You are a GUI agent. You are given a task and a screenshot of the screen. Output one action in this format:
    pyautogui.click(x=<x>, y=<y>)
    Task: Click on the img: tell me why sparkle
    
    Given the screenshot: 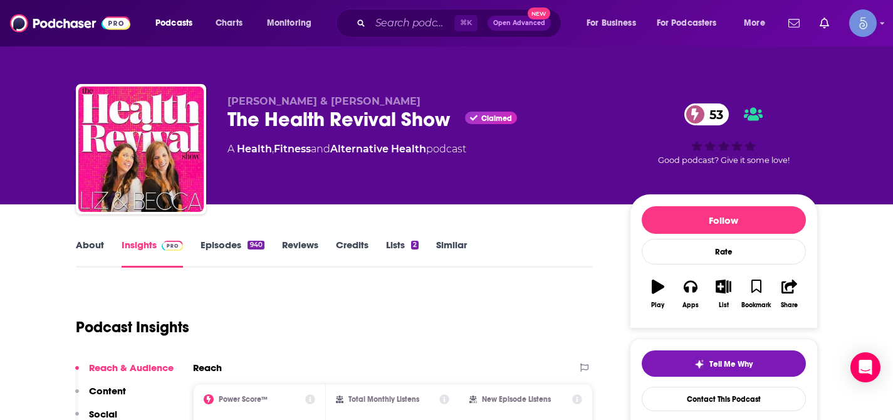 What is the action you would take?
    pyautogui.click(x=699, y=364)
    